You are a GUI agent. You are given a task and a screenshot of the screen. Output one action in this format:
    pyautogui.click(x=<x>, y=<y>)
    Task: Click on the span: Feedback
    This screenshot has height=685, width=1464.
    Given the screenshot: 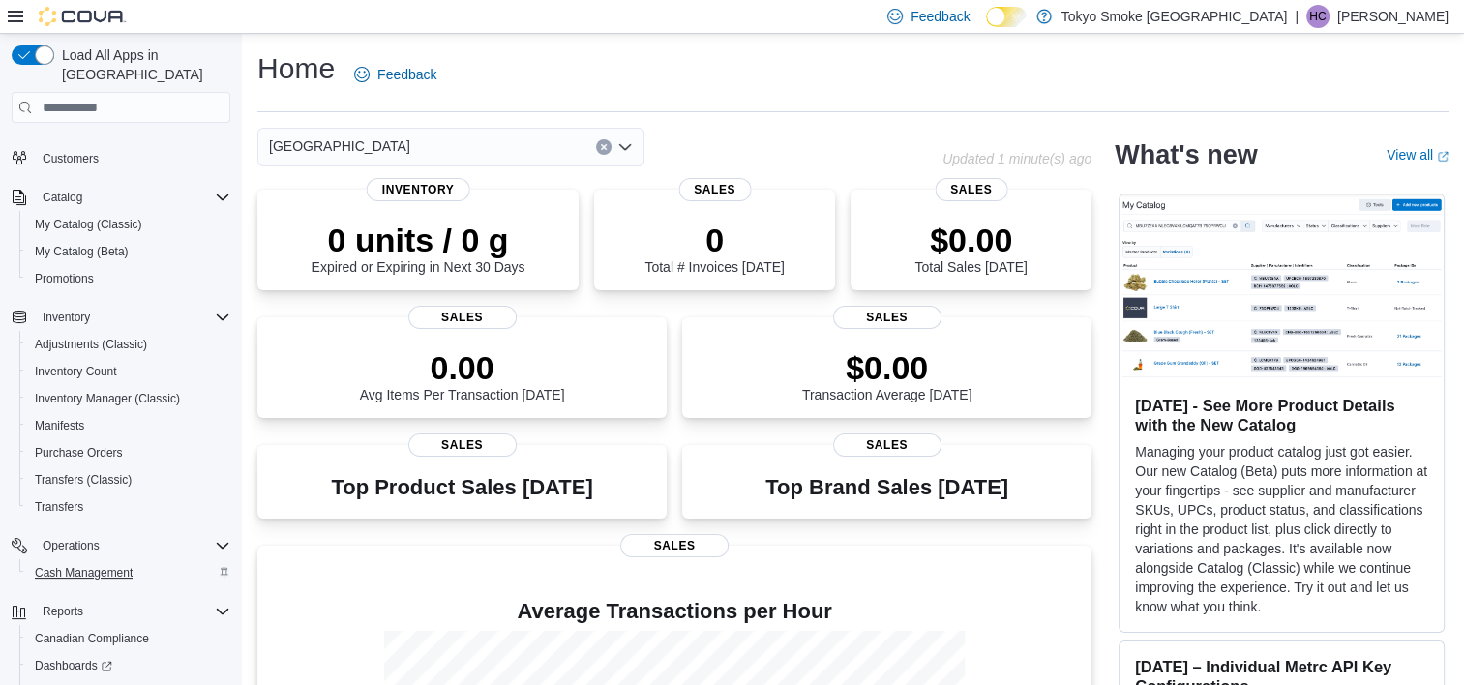 What is the action you would take?
    pyautogui.click(x=406, y=75)
    